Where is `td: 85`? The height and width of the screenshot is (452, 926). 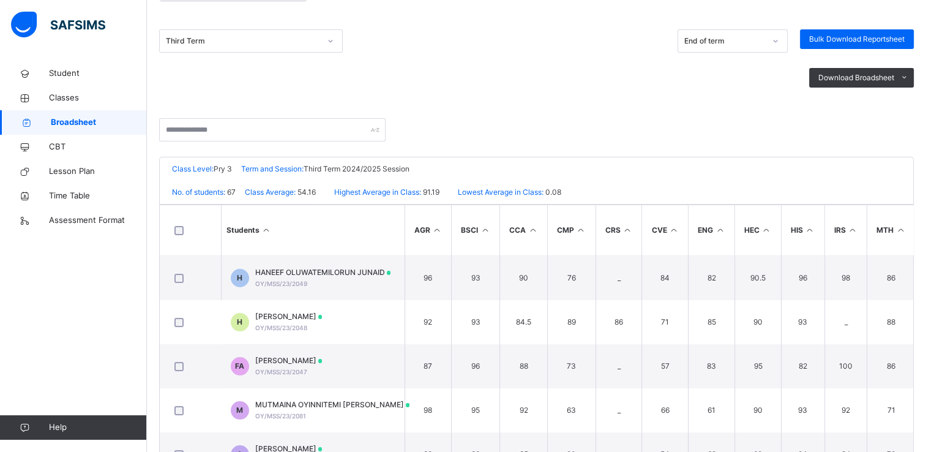
td: 85 is located at coordinates (712, 322).